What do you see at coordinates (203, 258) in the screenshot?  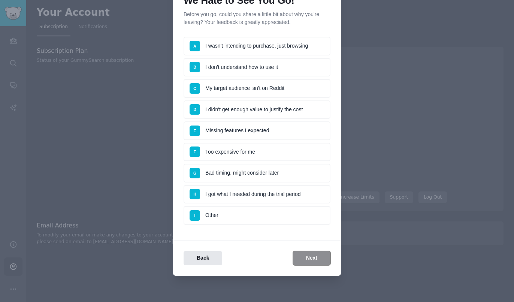 I see `button: Back` at bounding box center [203, 258].